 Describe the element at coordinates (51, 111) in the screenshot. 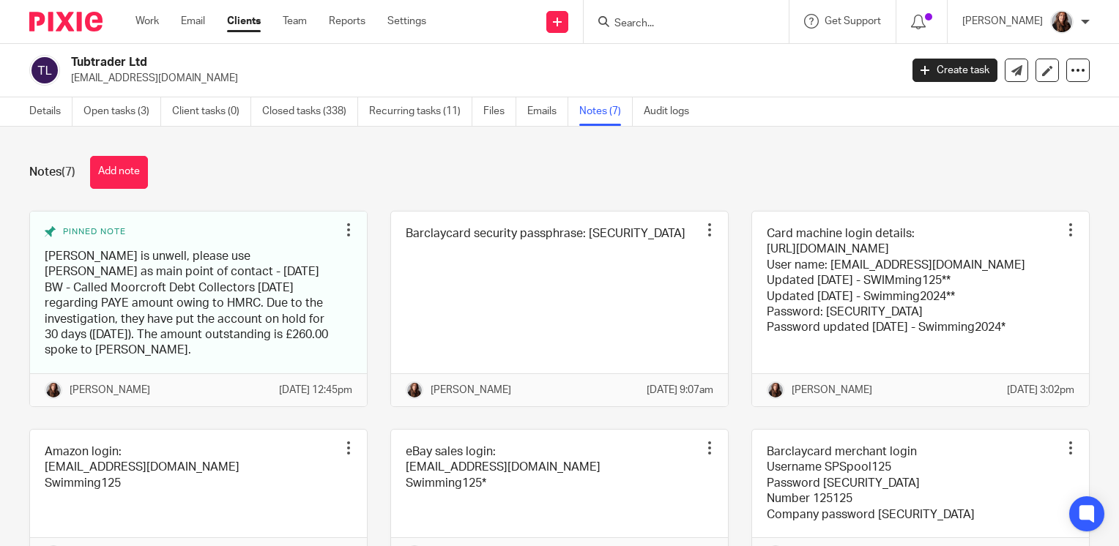

I see `a: Details` at that location.